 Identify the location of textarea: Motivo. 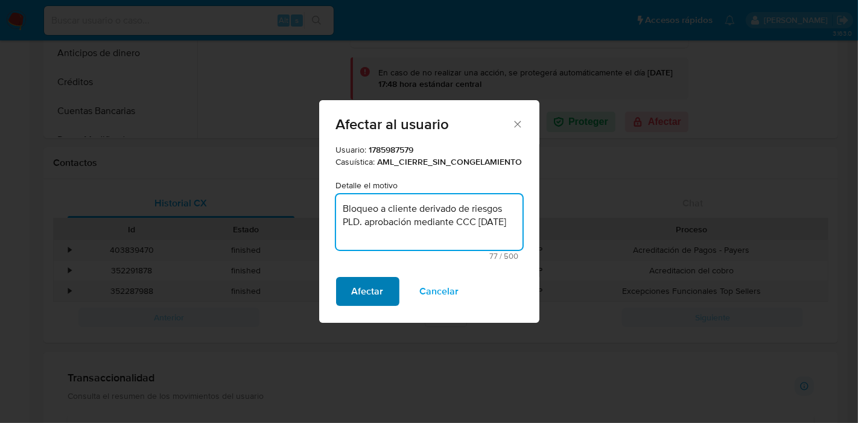
(429, 222).